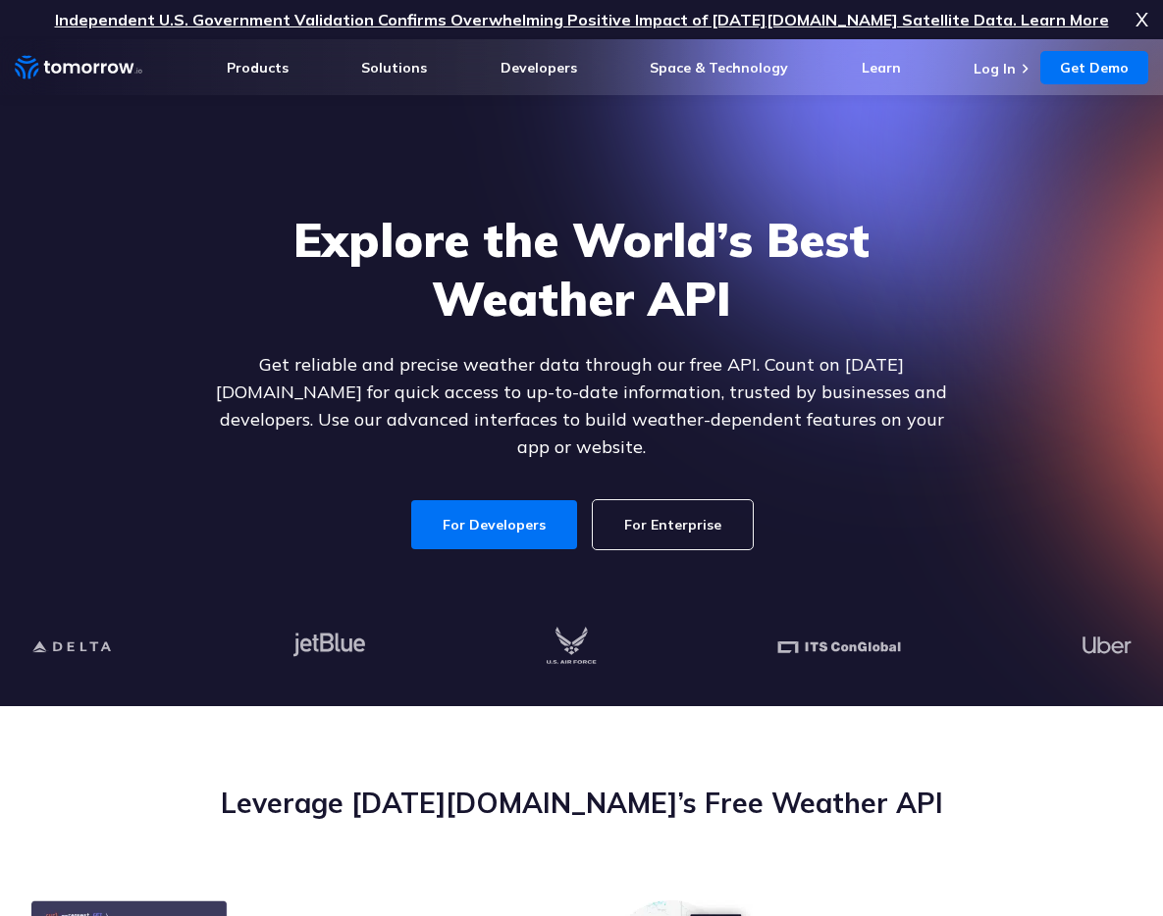 Image resolution: width=1163 pixels, height=916 pixels. I want to click on h1: Explore the World’s Best Weather API, so click(582, 269).